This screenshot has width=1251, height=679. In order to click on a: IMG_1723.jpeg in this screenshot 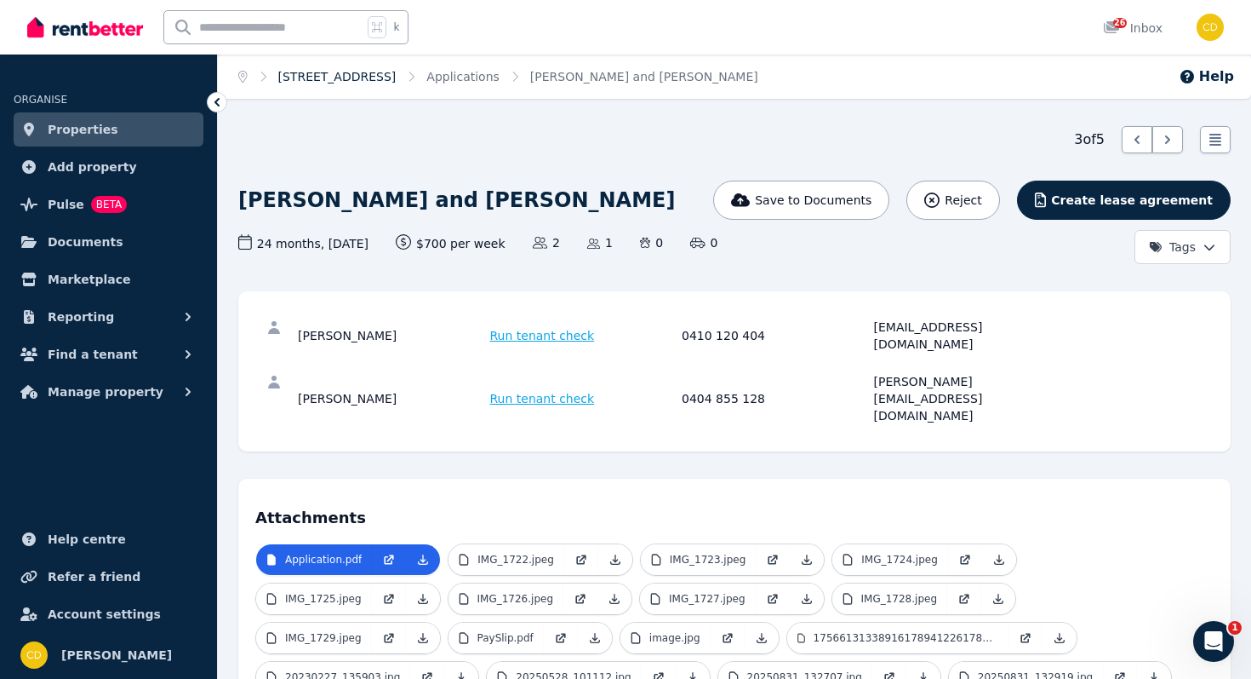, I will do `click(699, 559)`.